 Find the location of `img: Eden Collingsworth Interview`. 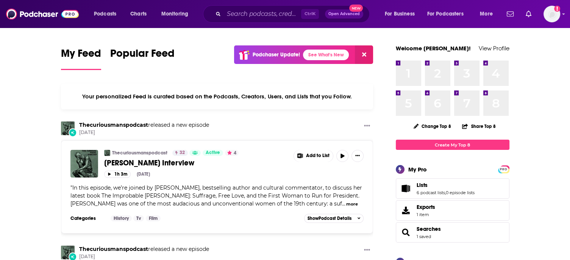

img: Eden Collingsworth Interview is located at coordinates (84, 164).